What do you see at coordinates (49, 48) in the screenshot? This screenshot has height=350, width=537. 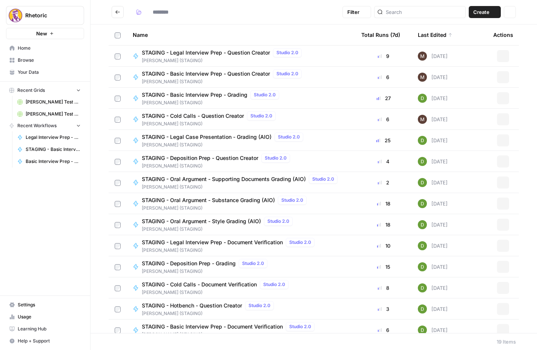 I see `span: Home` at bounding box center [49, 48].